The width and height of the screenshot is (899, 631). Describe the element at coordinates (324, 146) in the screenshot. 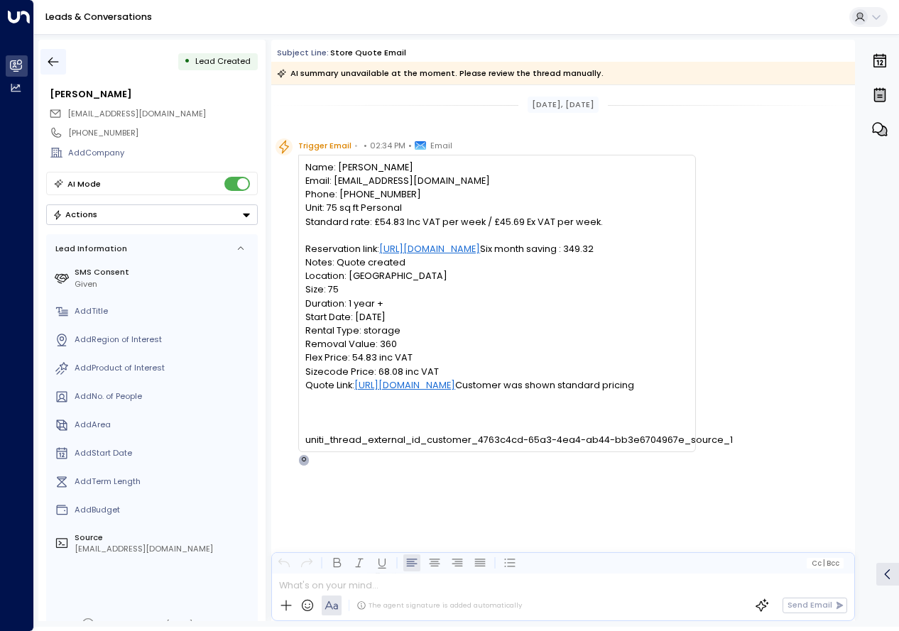

I see `span: Trigger Email` at that location.